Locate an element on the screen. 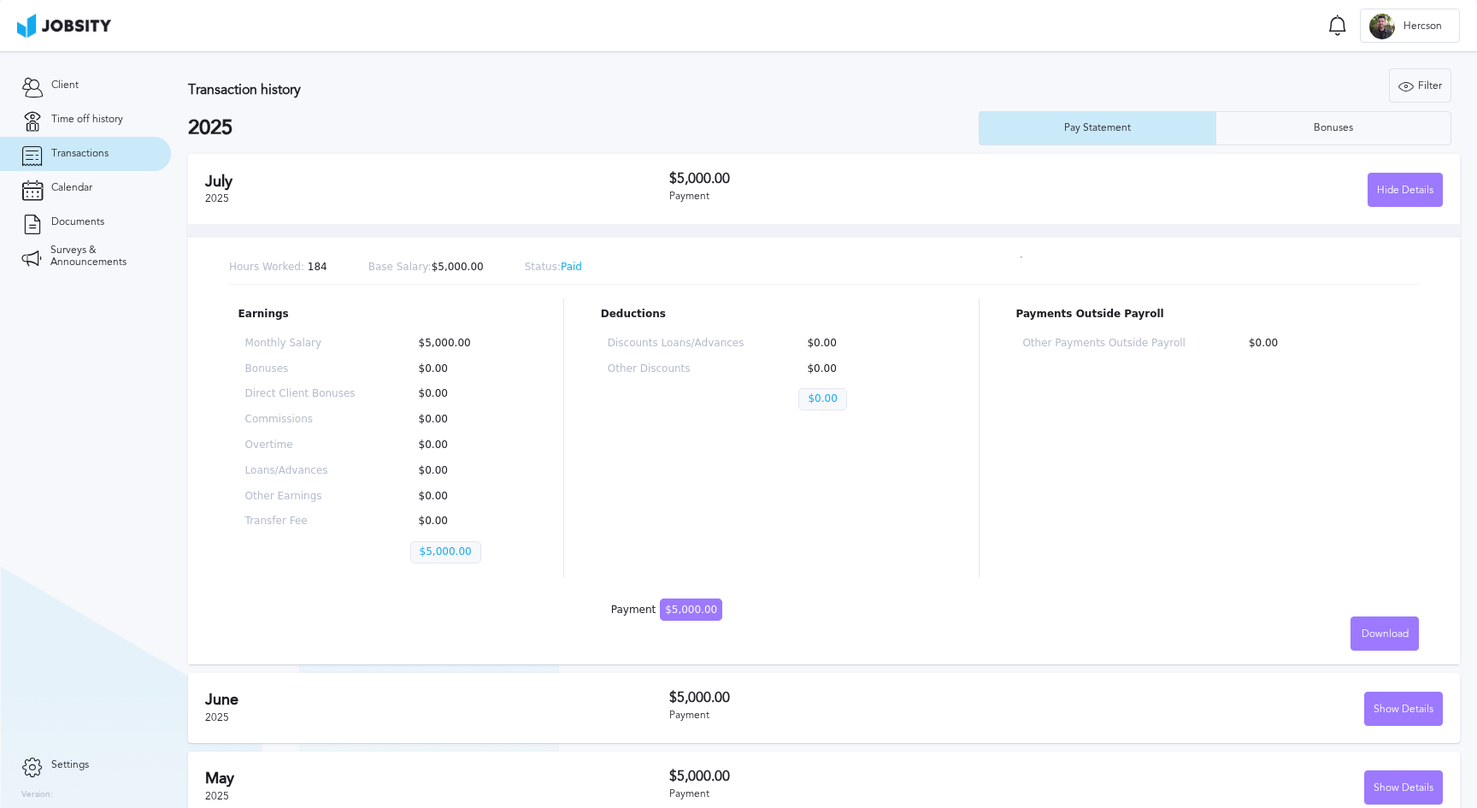  span: $5,000.00 is located at coordinates (691, 610).